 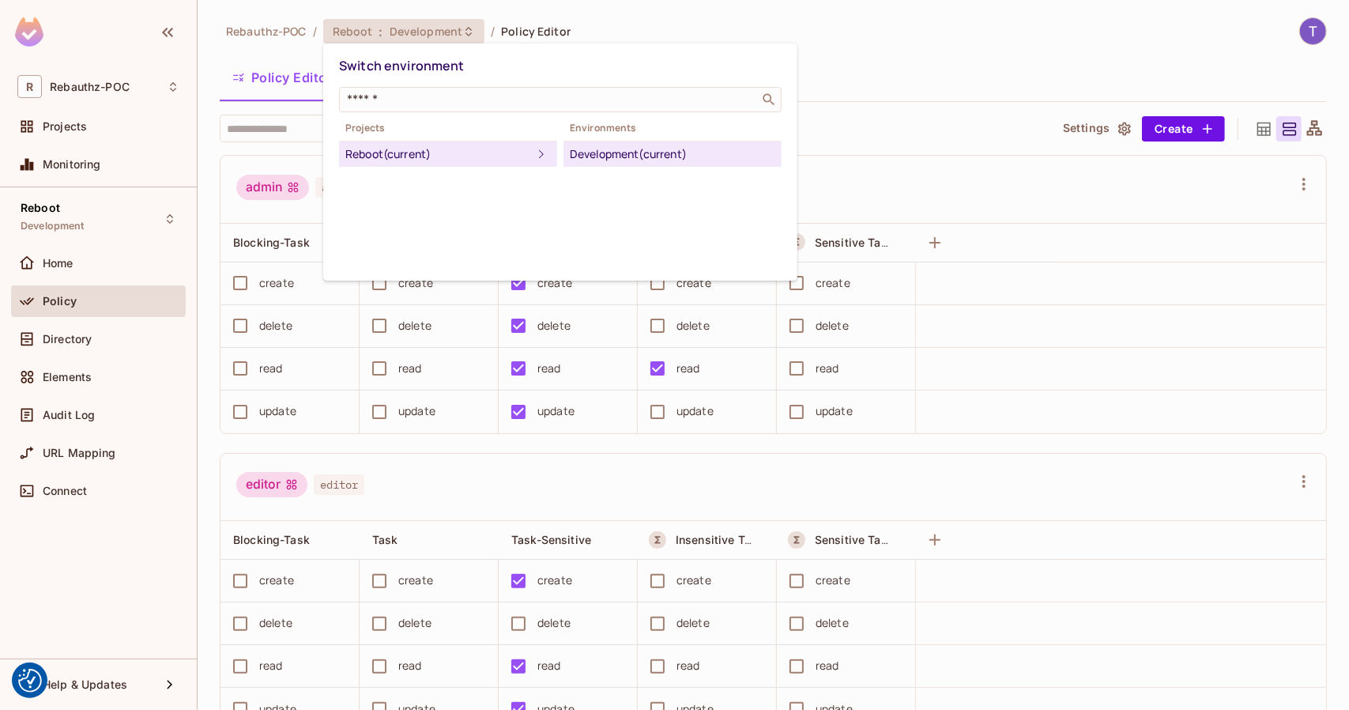 What do you see at coordinates (673, 154) in the screenshot?
I see `div: Development (current)` at bounding box center [673, 154].